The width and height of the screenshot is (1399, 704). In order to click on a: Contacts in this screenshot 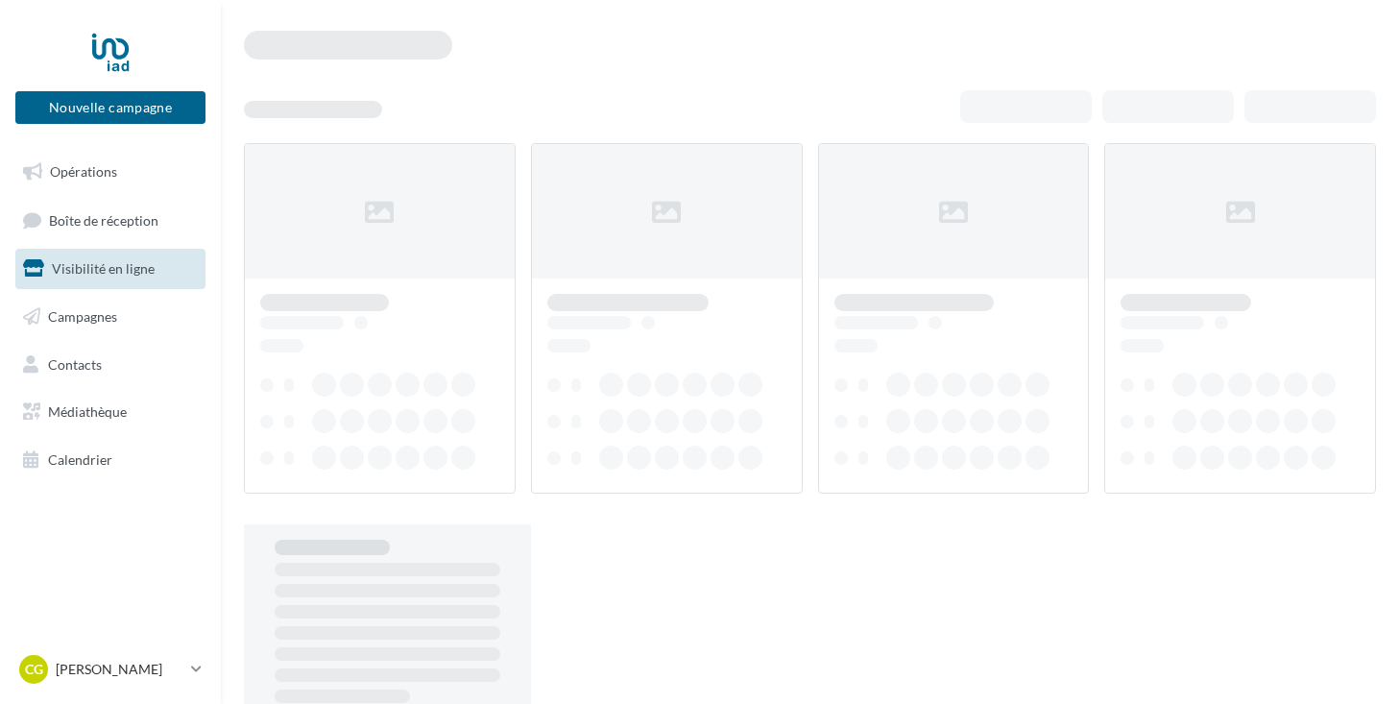, I will do `click(110, 365)`.